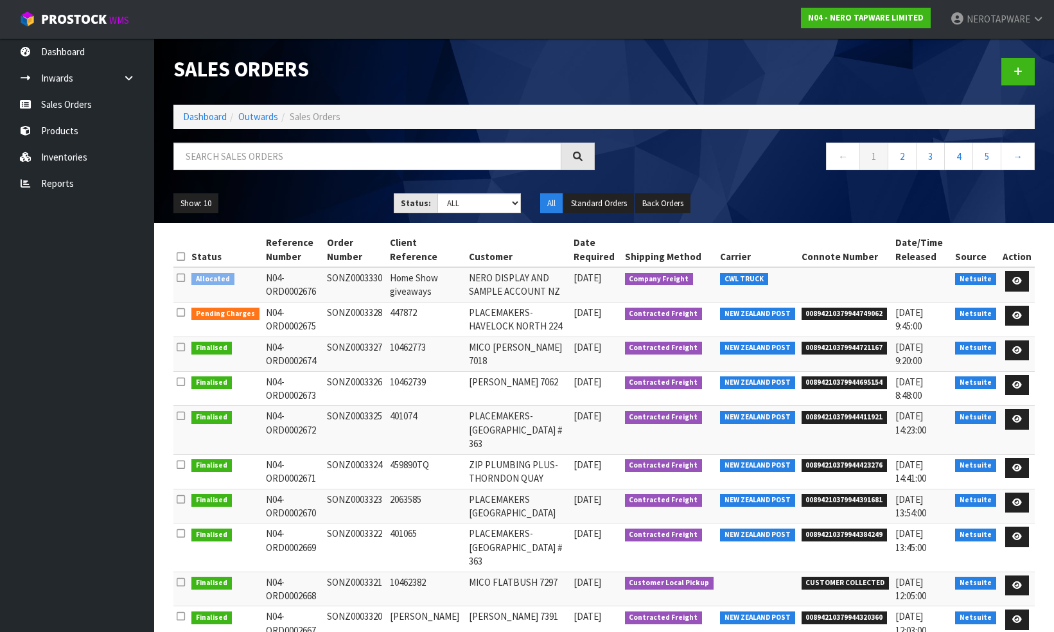  What do you see at coordinates (355, 250) in the screenshot?
I see `th: Order Number` at bounding box center [355, 250].